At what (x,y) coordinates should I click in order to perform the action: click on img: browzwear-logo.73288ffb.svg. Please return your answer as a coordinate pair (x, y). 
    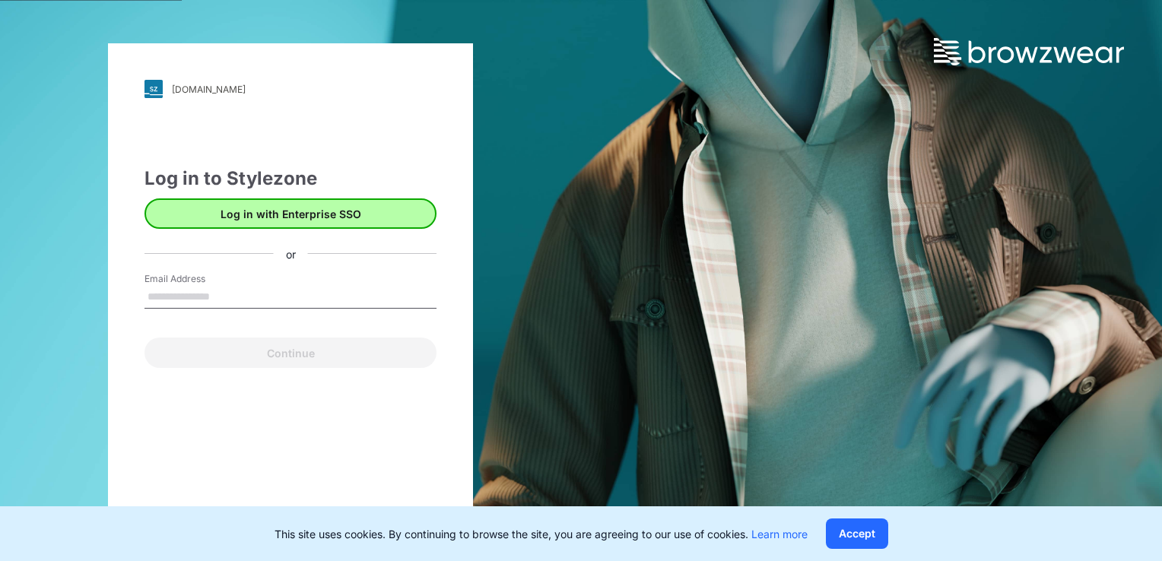
    Looking at the image, I should click on (1029, 52).